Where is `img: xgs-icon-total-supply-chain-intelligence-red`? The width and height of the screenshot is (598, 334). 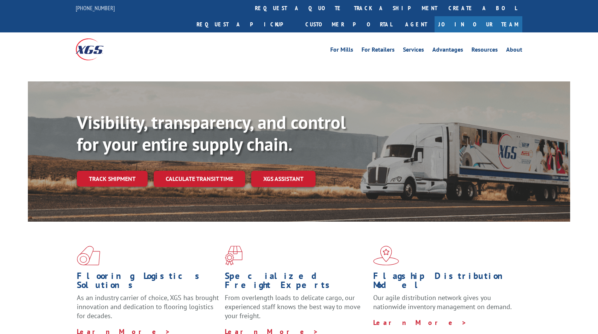 img: xgs-icon-total-supply-chain-intelligence-red is located at coordinates (89, 255).